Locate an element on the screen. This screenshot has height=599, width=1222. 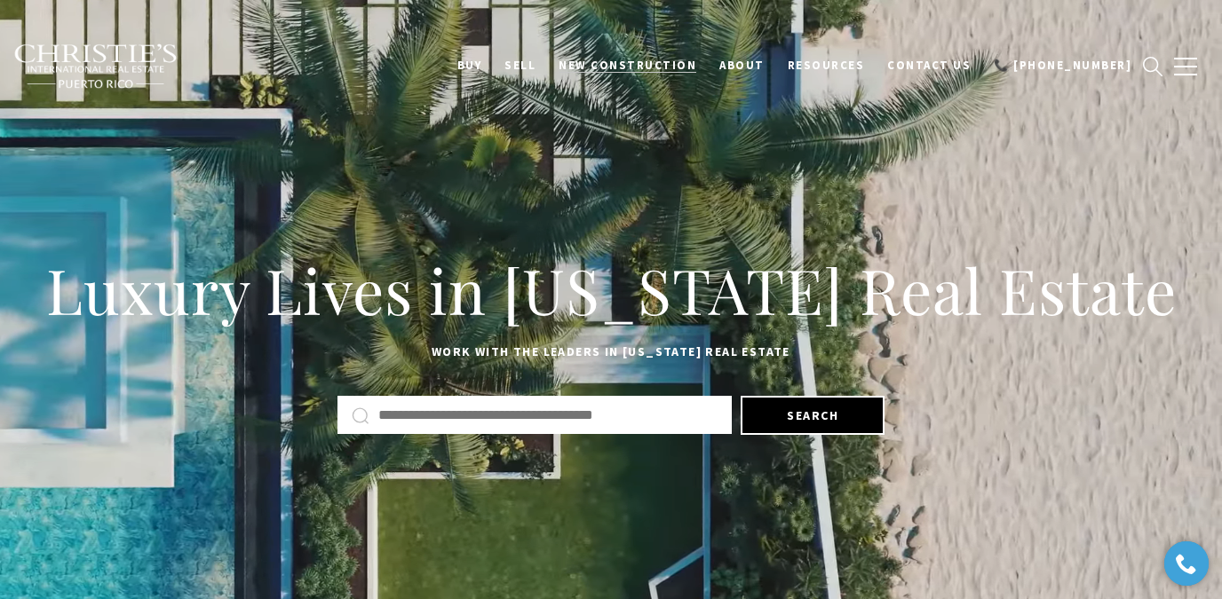
a: Contact Us is located at coordinates (929, 66).